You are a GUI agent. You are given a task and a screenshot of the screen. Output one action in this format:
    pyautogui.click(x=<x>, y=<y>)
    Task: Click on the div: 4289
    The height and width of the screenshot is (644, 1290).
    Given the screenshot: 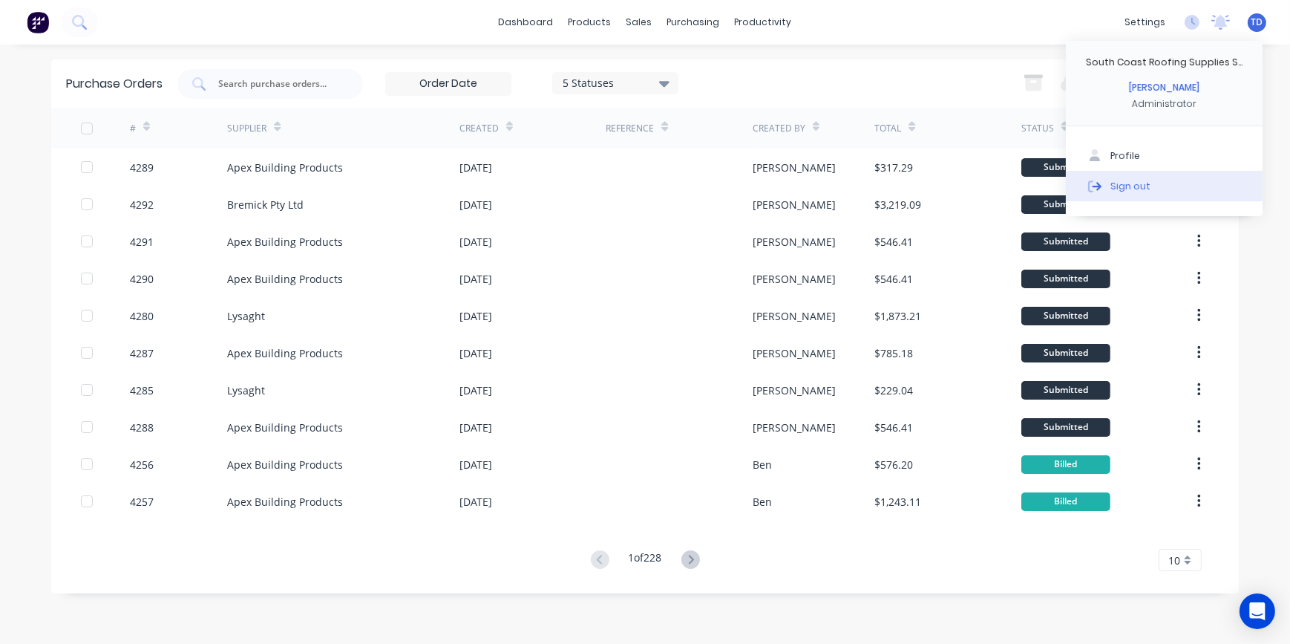 What is the action you would take?
    pyautogui.click(x=142, y=167)
    